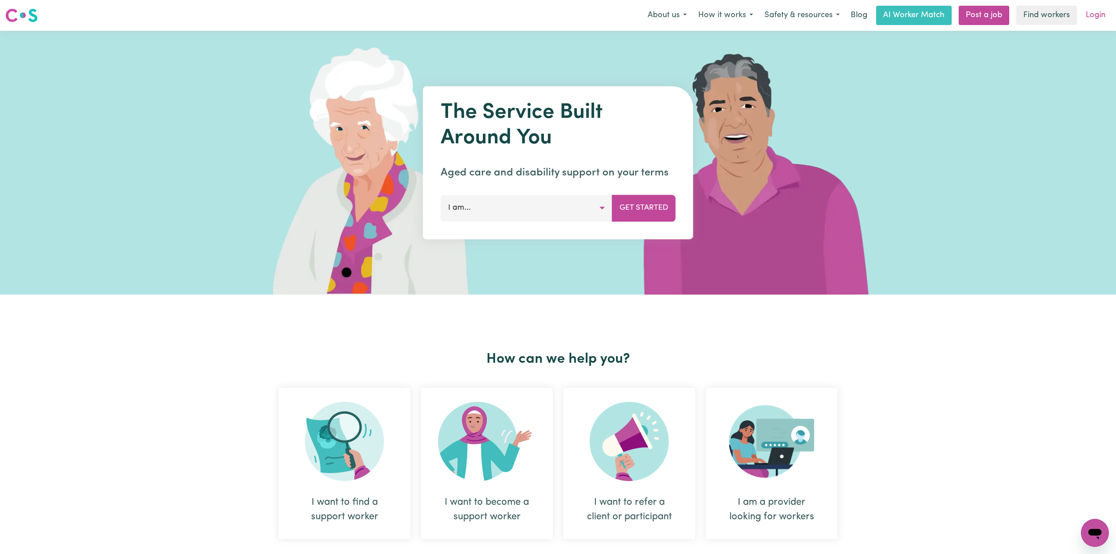 The width and height of the screenshot is (1116, 554). I want to click on a: Find workers, so click(1047, 15).